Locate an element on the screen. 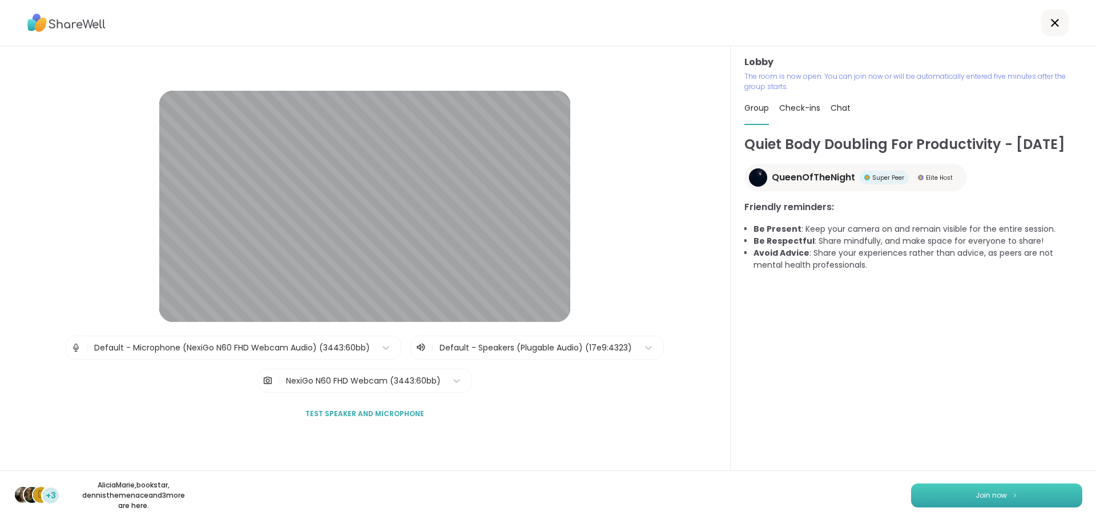 The width and height of the screenshot is (1096, 520). div: Default - Microphone (NexiGo N60 FHD Webcam Audio) (3443:60bb) is located at coordinates (232, 348).